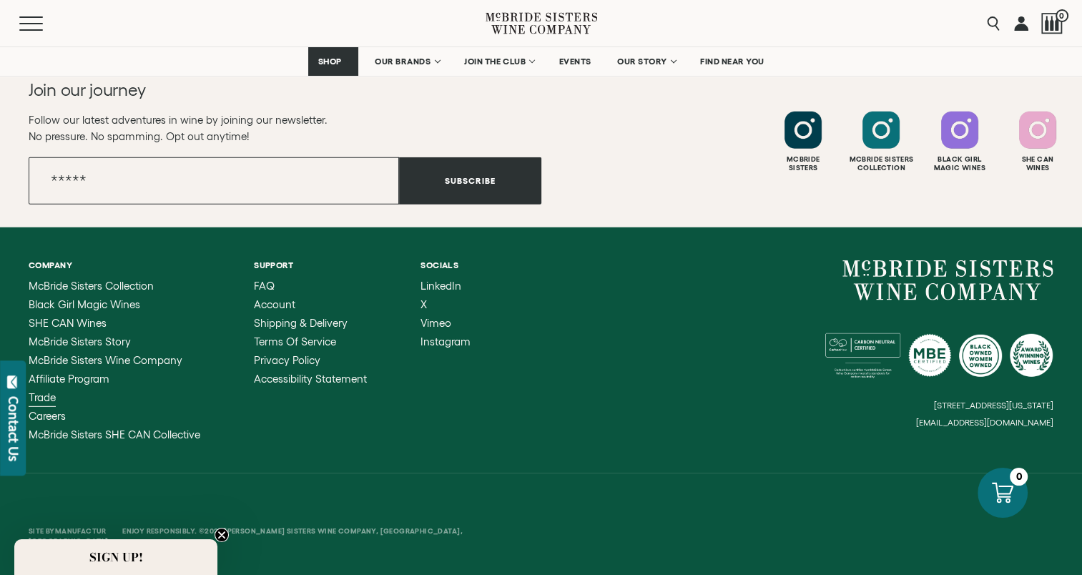 The width and height of the screenshot is (1082, 575). I want to click on a: Affiliate Program, so click(114, 379).